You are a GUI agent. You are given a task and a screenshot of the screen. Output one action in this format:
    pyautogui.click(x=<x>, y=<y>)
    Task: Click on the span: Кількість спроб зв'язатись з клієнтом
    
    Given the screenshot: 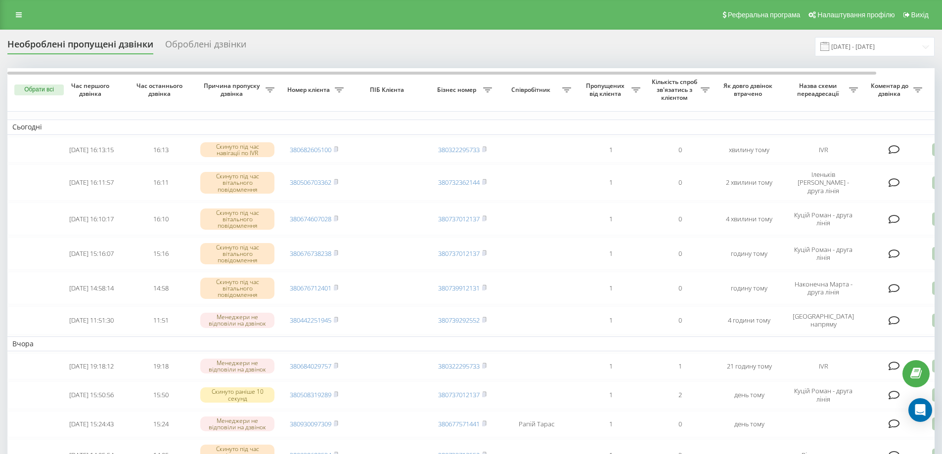 What is the action you would take?
    pyautogui.click(x=676, y=90)
    